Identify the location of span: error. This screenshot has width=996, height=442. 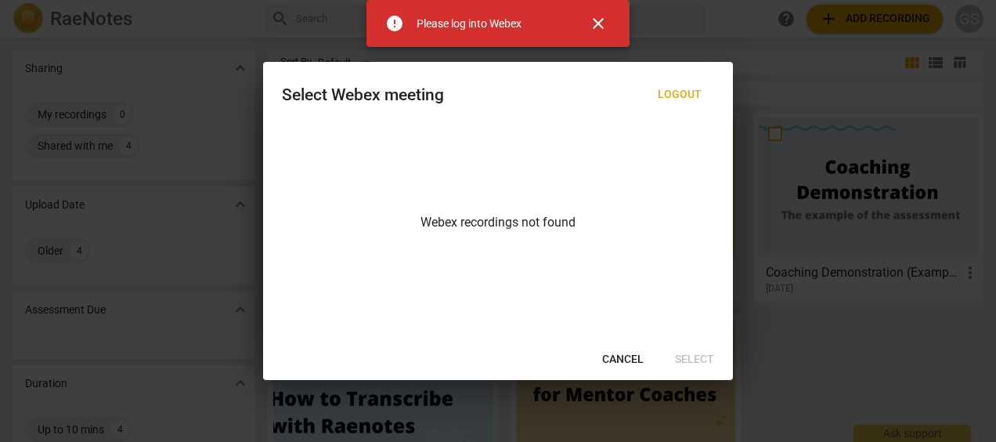
(395, 23).